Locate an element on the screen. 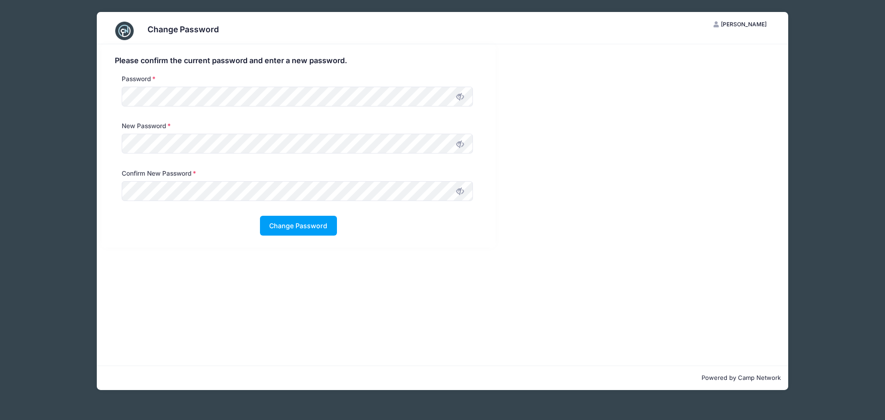  label: Password is located at coordinates (139, 79).